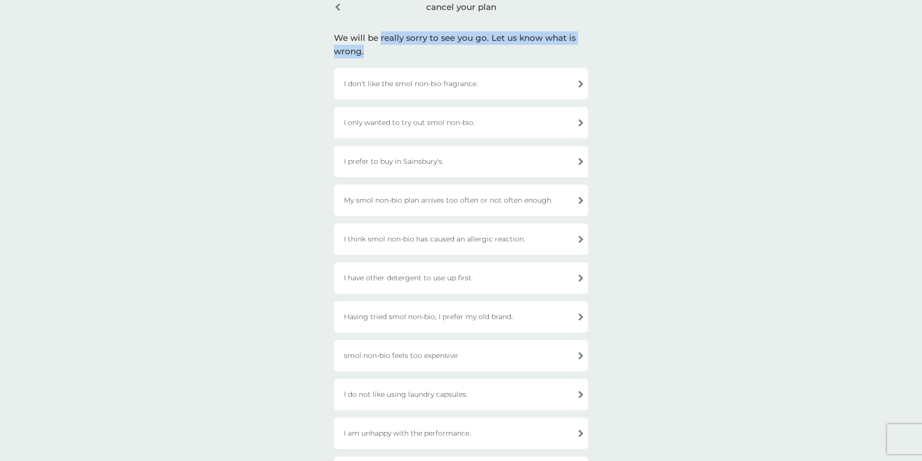 The image size is (922, 461). What do you see at coordinates (461, 356) in the screenshot?
I see `div: smol non-bio feels too expensive` at bounding box center [461, 356].